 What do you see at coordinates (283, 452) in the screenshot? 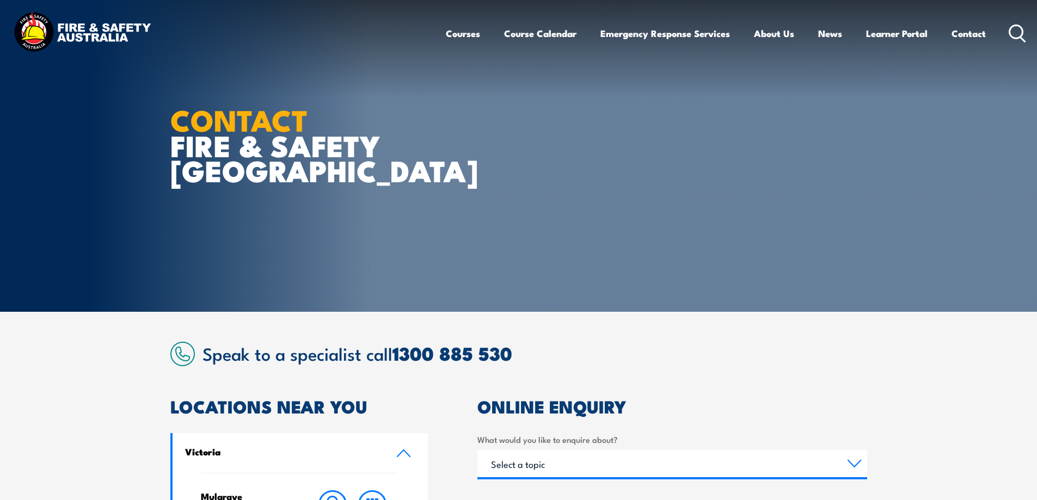
I see `h4: Victoria` at bounding box center [283, 452].